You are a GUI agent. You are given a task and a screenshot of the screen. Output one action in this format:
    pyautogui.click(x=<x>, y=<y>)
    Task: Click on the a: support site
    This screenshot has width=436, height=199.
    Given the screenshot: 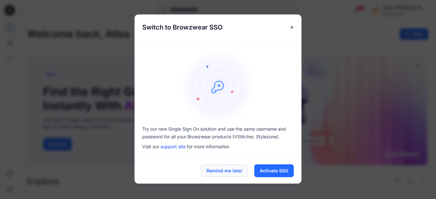 What is the action you would take?
    pyautogui.click(x=173, y=146)
    